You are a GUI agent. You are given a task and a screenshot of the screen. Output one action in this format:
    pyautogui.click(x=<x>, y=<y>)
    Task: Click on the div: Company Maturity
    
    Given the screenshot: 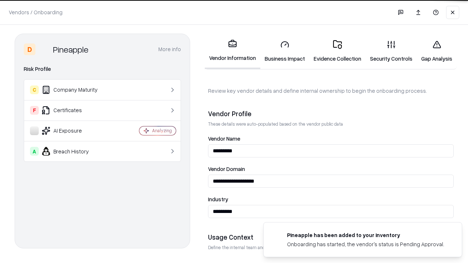 What is the action you would take?
    pyautogui.click(x=74, y=90)
    